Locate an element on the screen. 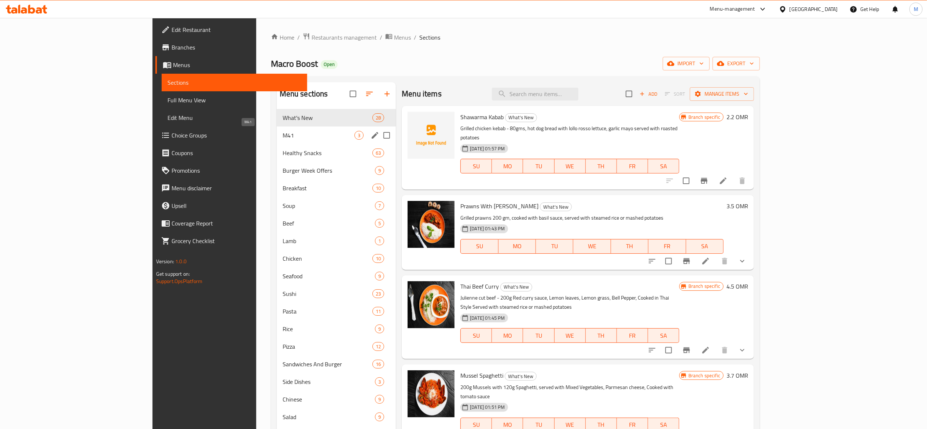 The width and height of the screenshot is (927, 429). span: Shawarma Kabab is located at coordinates (482, 117).